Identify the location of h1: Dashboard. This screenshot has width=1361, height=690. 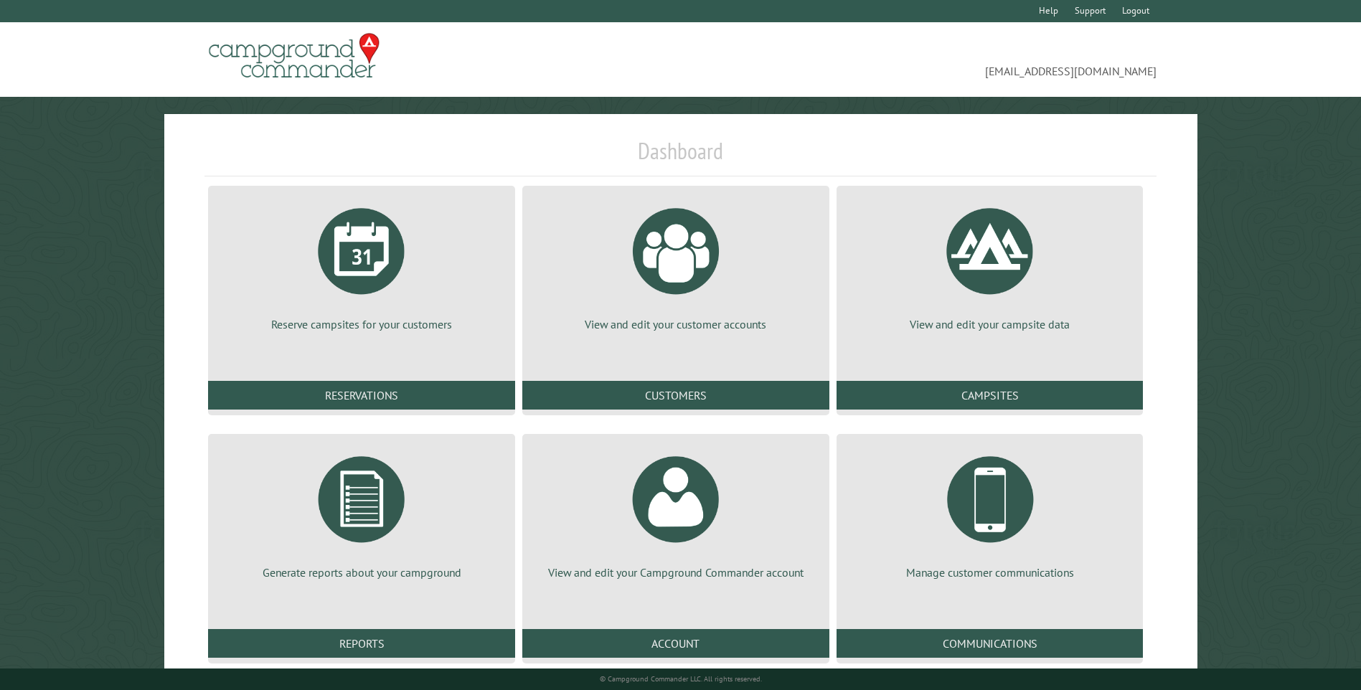
(680, 156).